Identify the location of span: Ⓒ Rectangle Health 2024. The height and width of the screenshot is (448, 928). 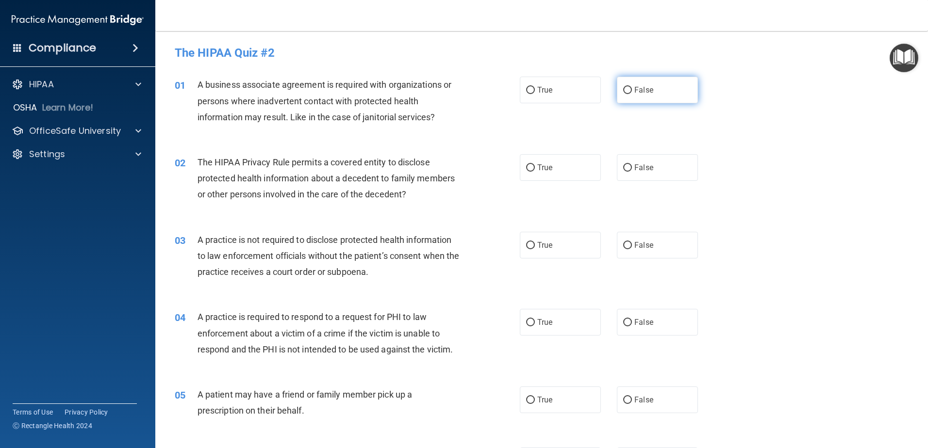
(52, 426).